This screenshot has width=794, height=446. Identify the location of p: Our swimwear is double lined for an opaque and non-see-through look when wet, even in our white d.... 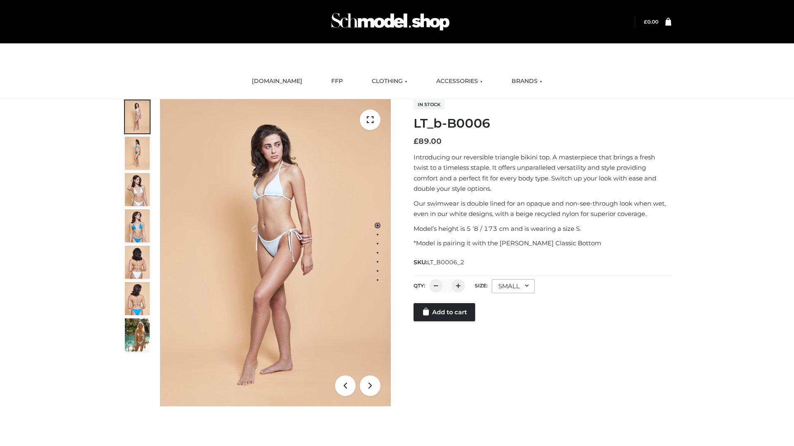
(542, 209).